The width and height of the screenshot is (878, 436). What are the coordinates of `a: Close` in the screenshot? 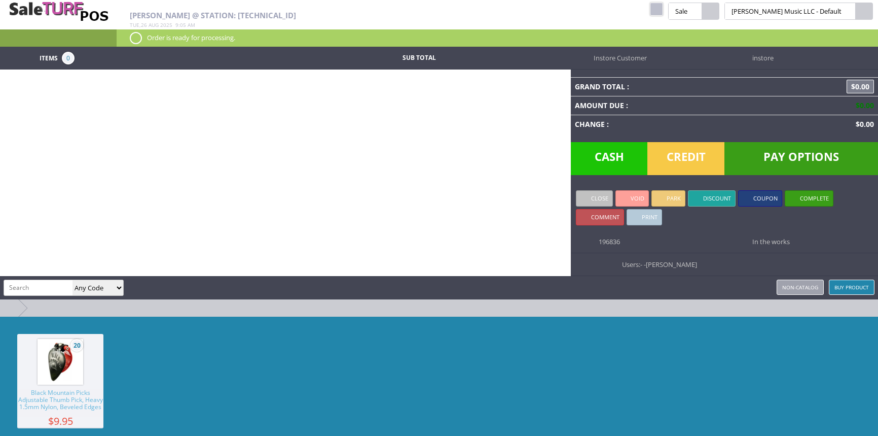 It's located at (594, 198).